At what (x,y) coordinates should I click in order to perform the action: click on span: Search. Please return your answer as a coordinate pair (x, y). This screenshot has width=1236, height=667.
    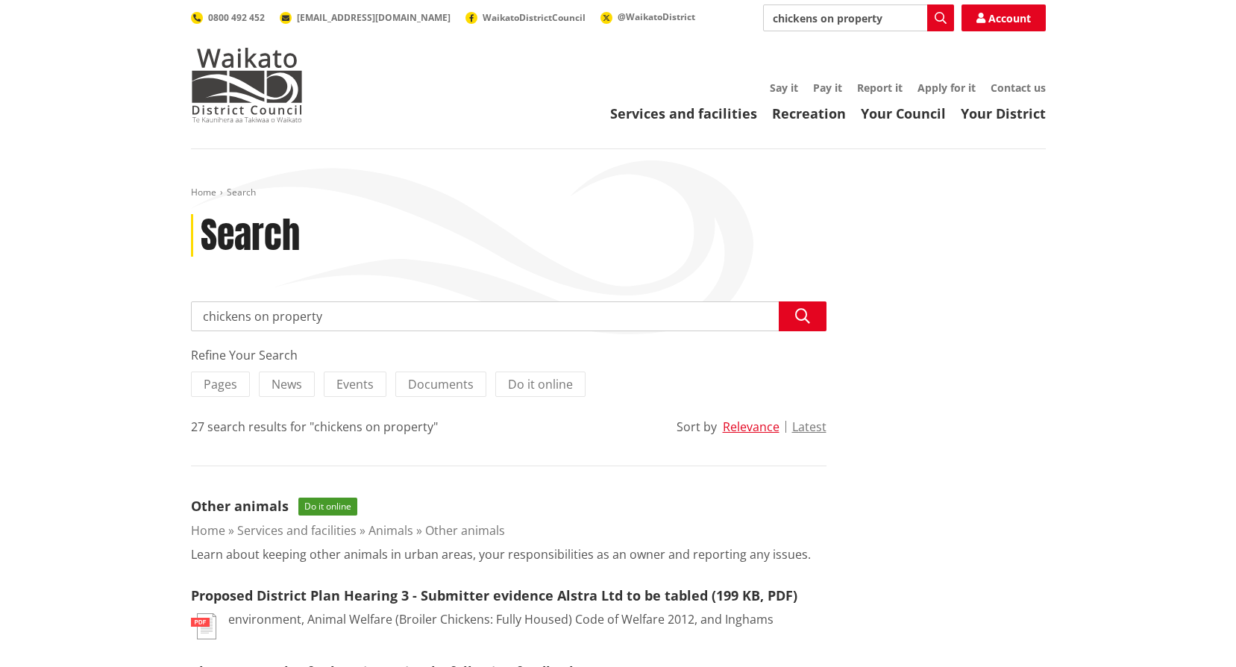
    Looking at the image, I should click on (241, 192).